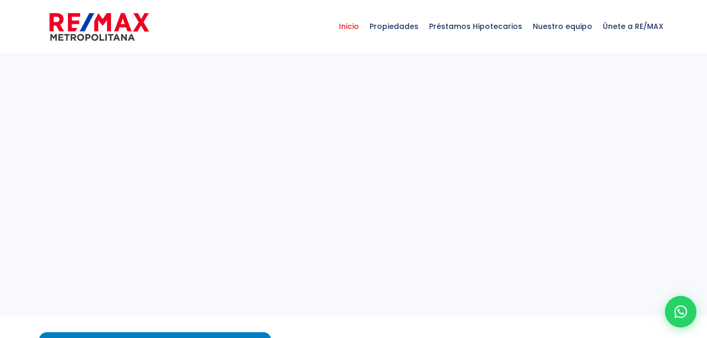 The height and width of the screenshot is (338, 707). What do you see at coordinates (394, 26) in the screenshot?
I see `span: Propiedades` at bounding box center [394, 26].